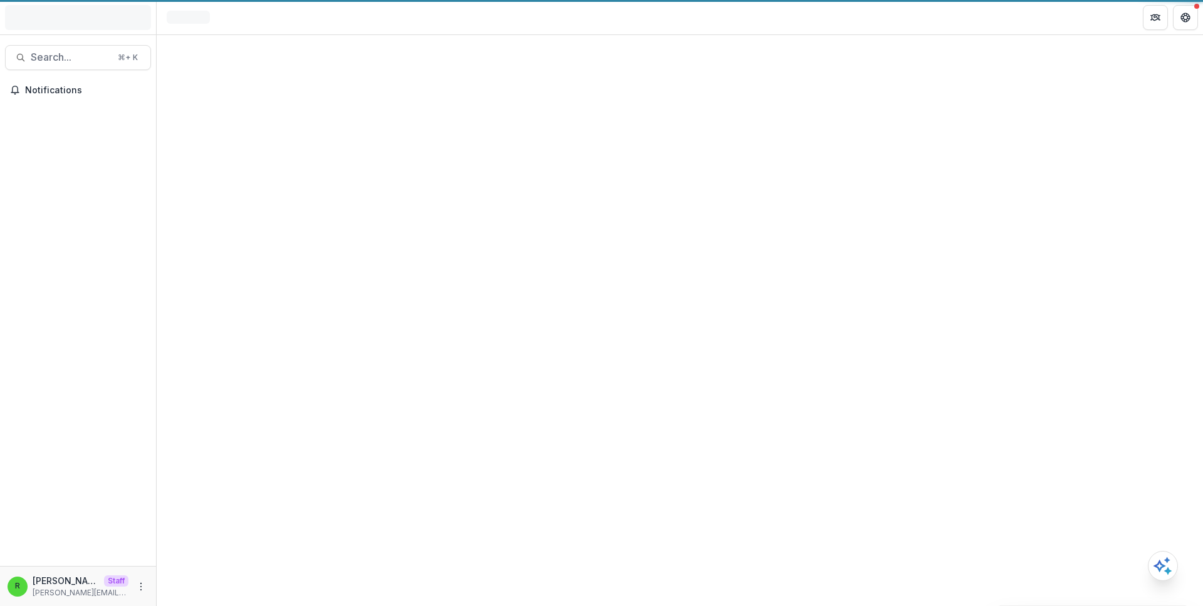 Image resolution: width=1203 pixels, height=606 pixels. Describe the element at coordinates (85, 90) in the screenshot. I see `span: Notifications` at that location.